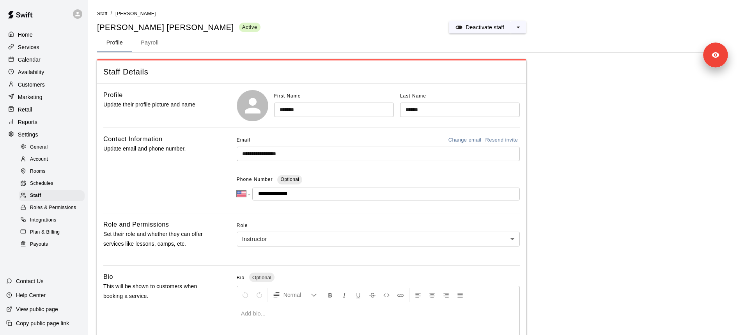 The height and width of the screenshot is (335, 737). Describe the element at coordinates (44, 35) in the screenshot. I see `div: Home` at that location.